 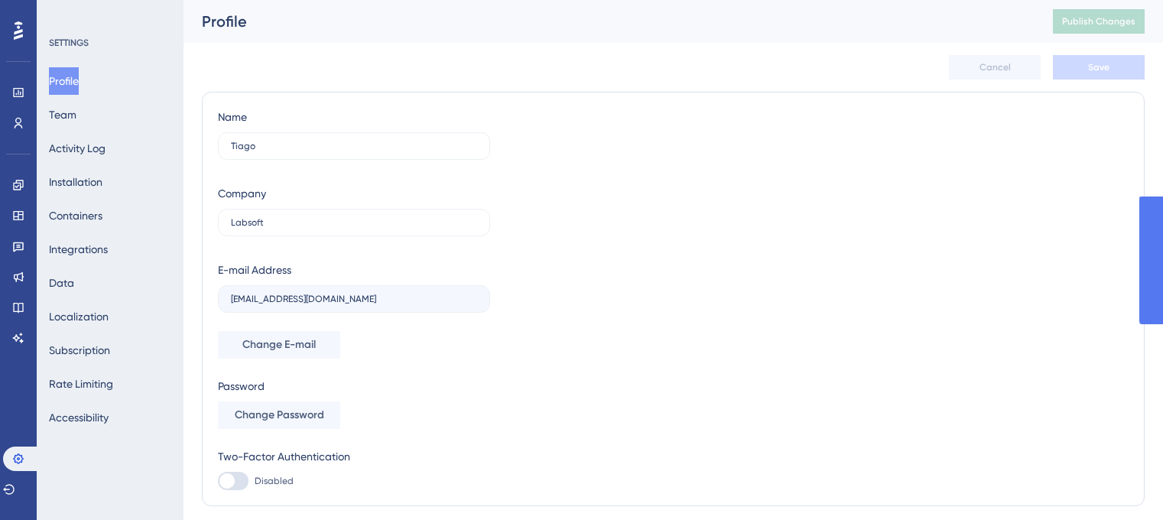 I want to click on button: Integrations, so click(x=78, y=249).